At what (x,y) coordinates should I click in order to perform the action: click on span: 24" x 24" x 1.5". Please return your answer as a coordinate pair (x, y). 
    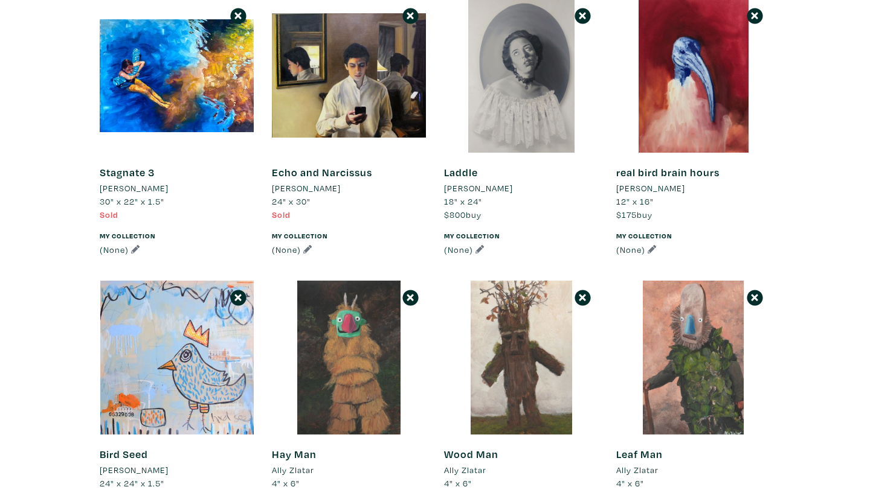
    Looking at the image, I should click on (132, 483).